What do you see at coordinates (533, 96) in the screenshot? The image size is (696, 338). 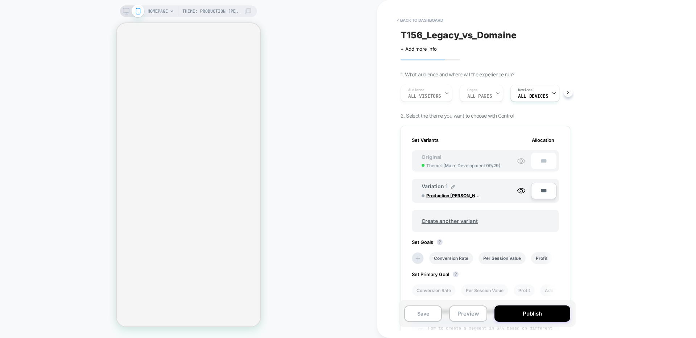 I see `span: ALL DEVICES` at bounding box center [533, 96].